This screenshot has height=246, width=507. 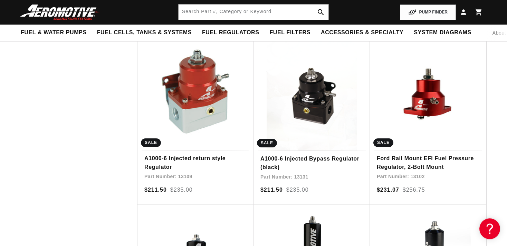 What do you see at coordinates (428, 12) in the screenshot?
I see `button: PUMP FINDER` at bounding box center [428, 12].